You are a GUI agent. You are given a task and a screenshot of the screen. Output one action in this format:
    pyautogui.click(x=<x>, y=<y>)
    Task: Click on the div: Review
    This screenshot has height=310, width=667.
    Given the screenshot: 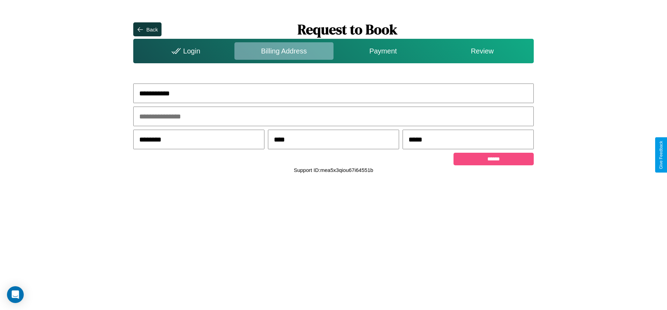 What is the action you would take?
    pyautogui.click(x=482, y=51)
    